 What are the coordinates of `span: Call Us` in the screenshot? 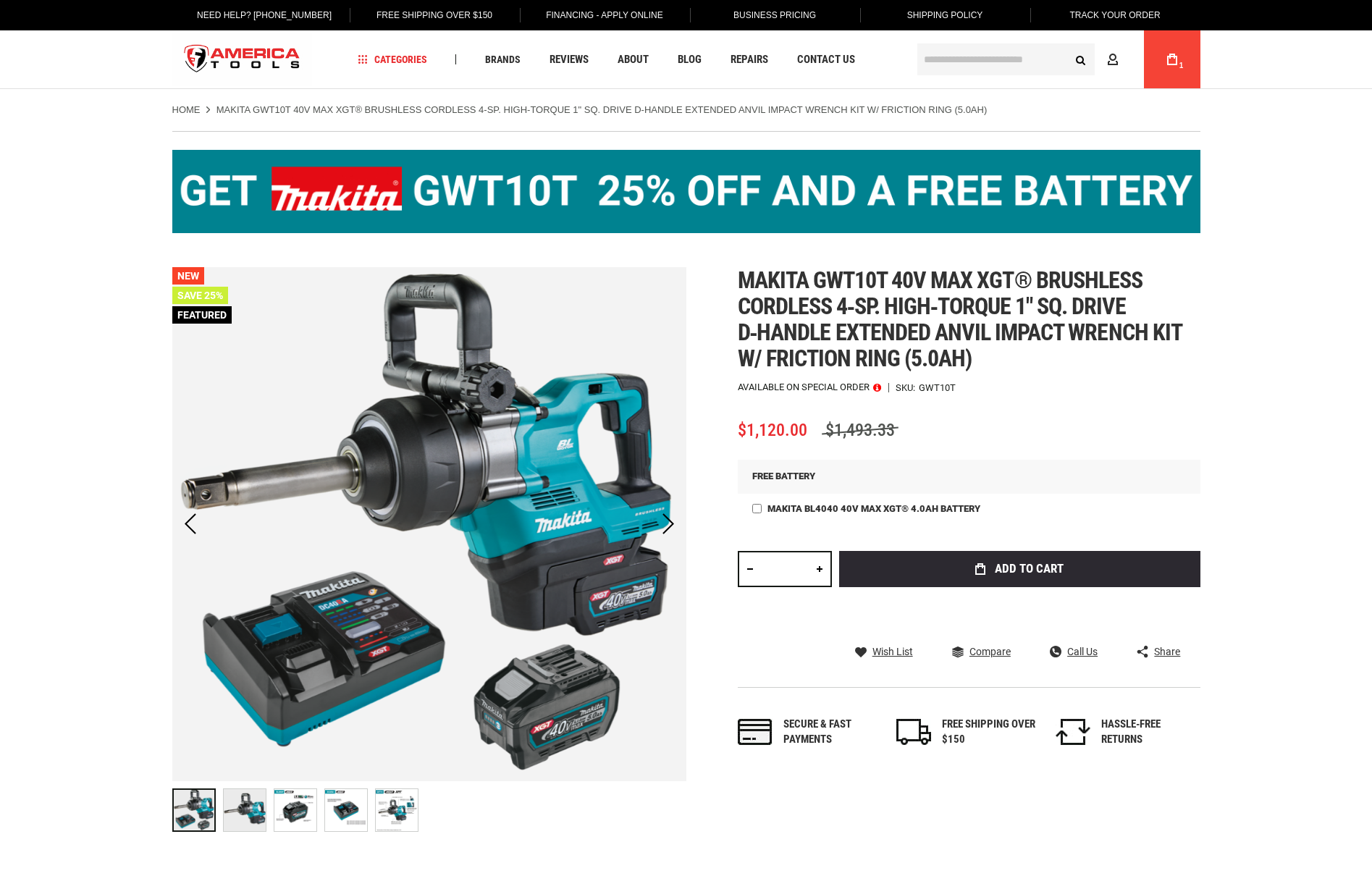 It's located at (1082, 652).